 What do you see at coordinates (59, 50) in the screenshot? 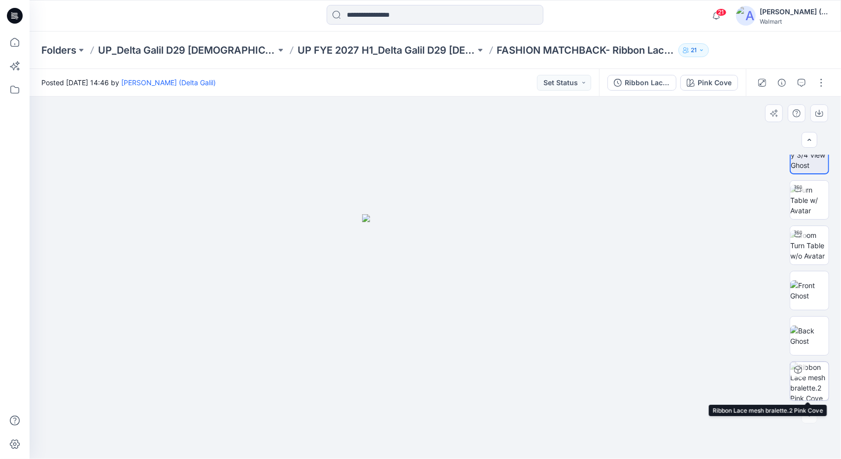
I see `p: Folders` at bounding box center [59, 50].